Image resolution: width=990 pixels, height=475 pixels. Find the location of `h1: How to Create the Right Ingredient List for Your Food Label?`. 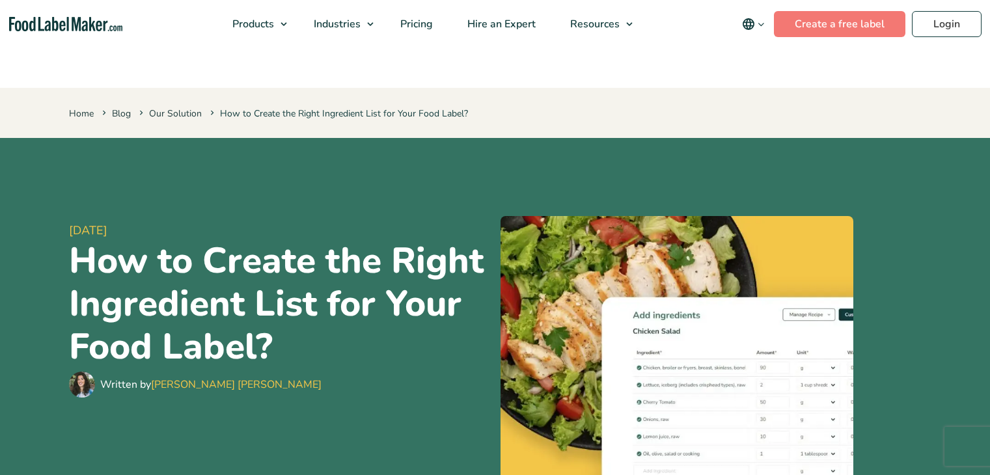

h1: How to Create the Right Ingredient List for Your Food Label? is located at coordinates (279, 304).